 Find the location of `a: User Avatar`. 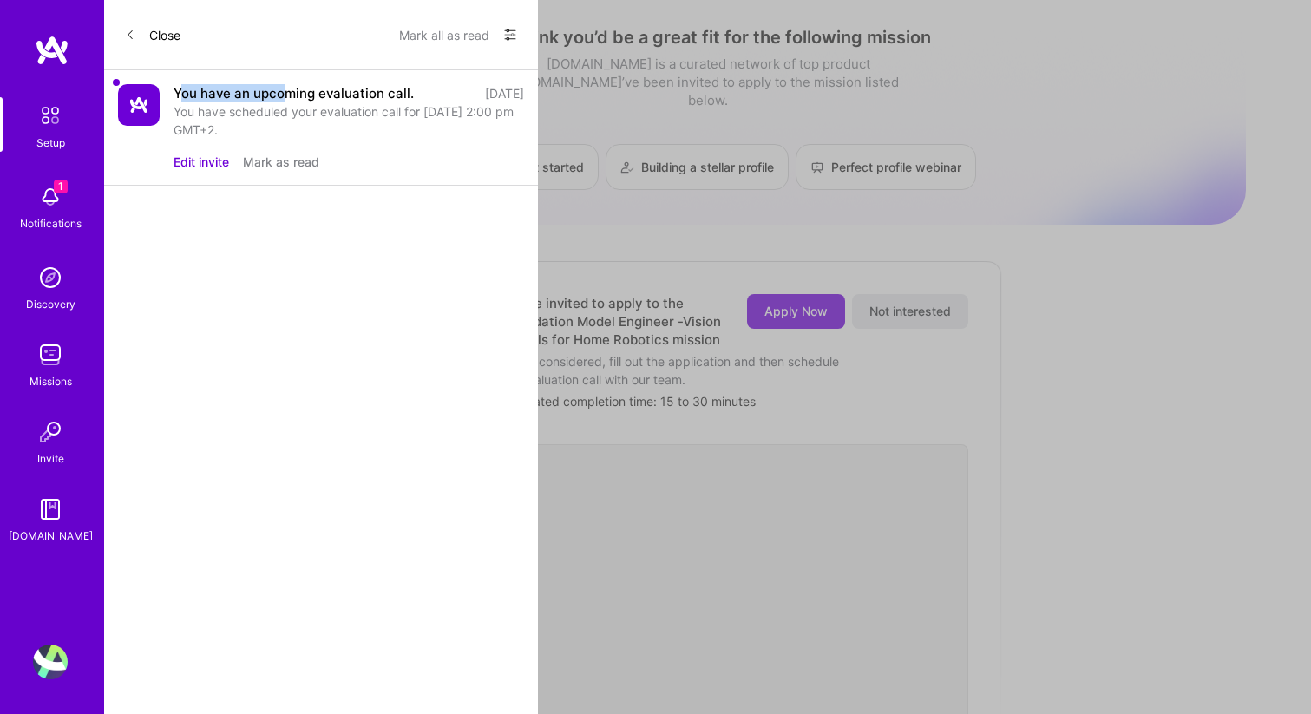

a: User Avatar is located at coordinates (50, 662).